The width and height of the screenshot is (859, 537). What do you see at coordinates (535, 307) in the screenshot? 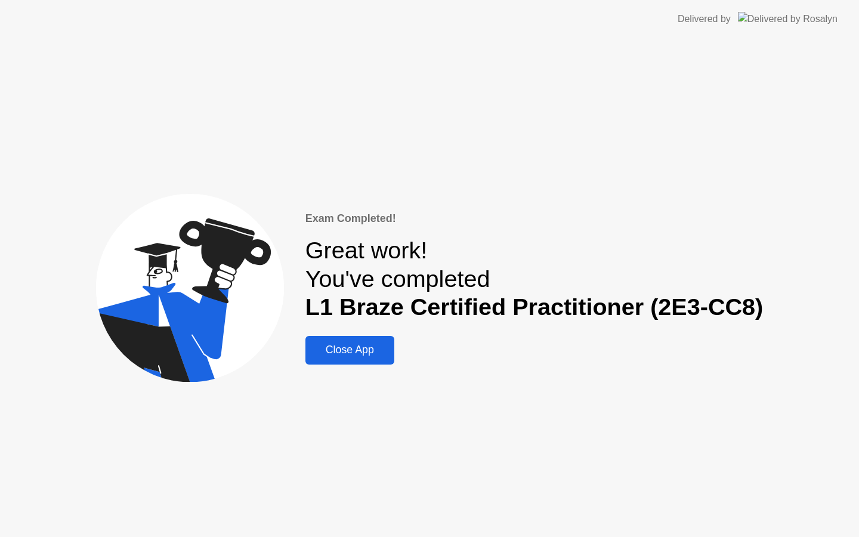
I see `b: L1 Braze Certified Practitioner (2E3-CC8)` at bounding box center [535, 307].